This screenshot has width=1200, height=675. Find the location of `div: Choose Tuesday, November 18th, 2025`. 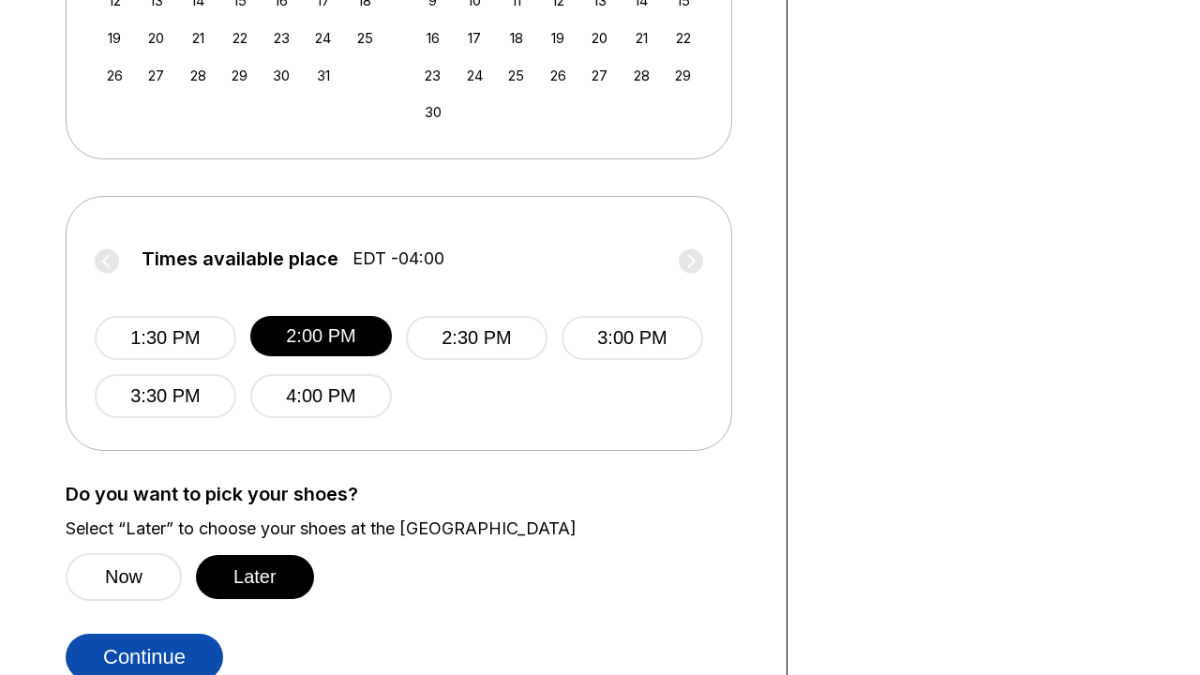

div: Choose Tuesday, November 18th, 2025 is located at coordinates (516, 38).